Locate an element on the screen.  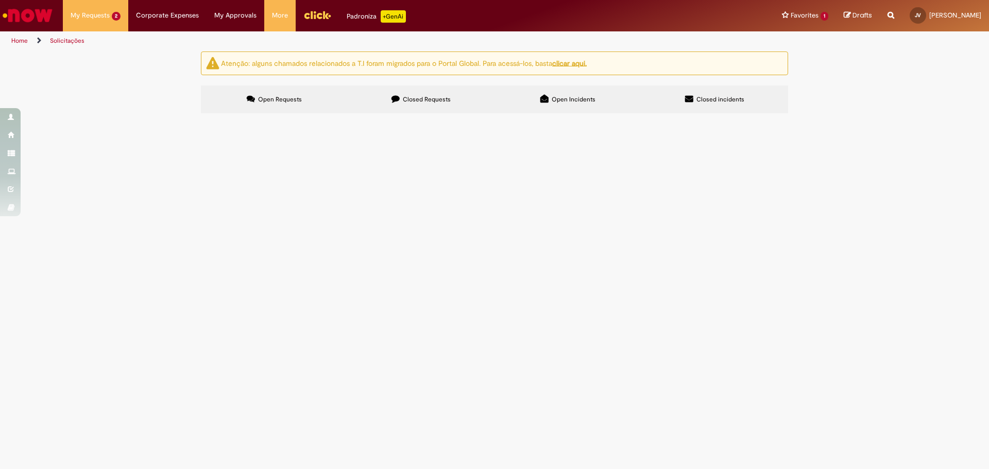
u: clicar aqui. is located at coordinates (569, 63).